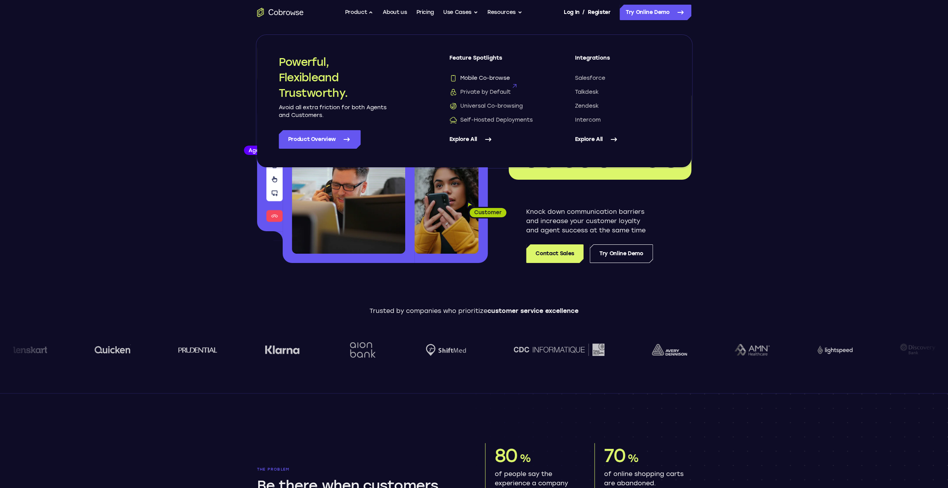  I want to click on a: Intercom, so click(622, 120).